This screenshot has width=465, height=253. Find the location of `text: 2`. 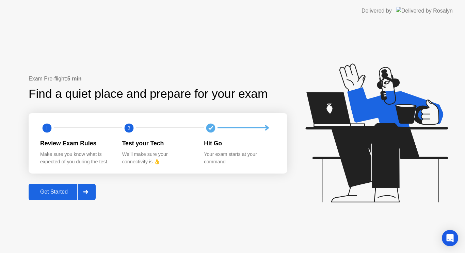

text: 2 is located at coordinates (129, 128).